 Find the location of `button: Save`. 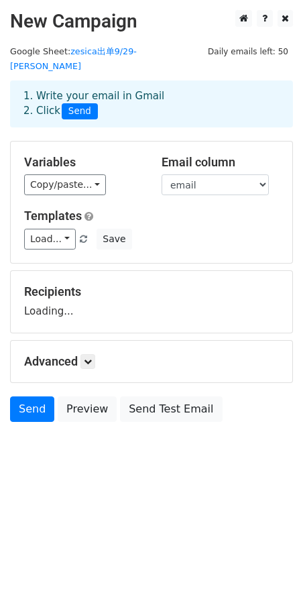

button: Save is located at coordinates (114, 239).